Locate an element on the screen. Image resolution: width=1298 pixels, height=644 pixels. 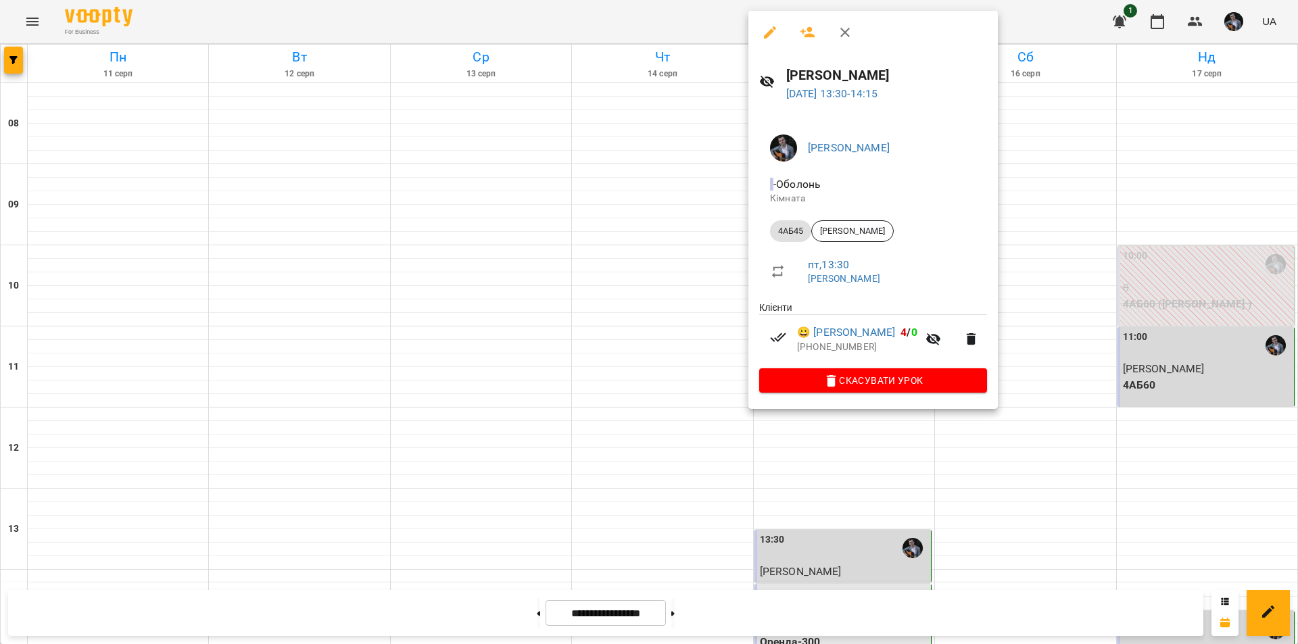
ul: Клієнти is located at coordinates (873, 335).